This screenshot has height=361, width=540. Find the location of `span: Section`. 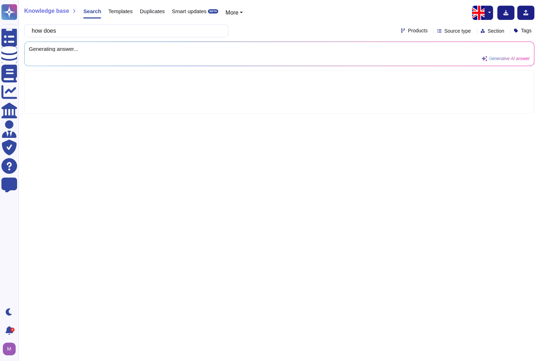

span: Section is located at coordinates (495, 31).